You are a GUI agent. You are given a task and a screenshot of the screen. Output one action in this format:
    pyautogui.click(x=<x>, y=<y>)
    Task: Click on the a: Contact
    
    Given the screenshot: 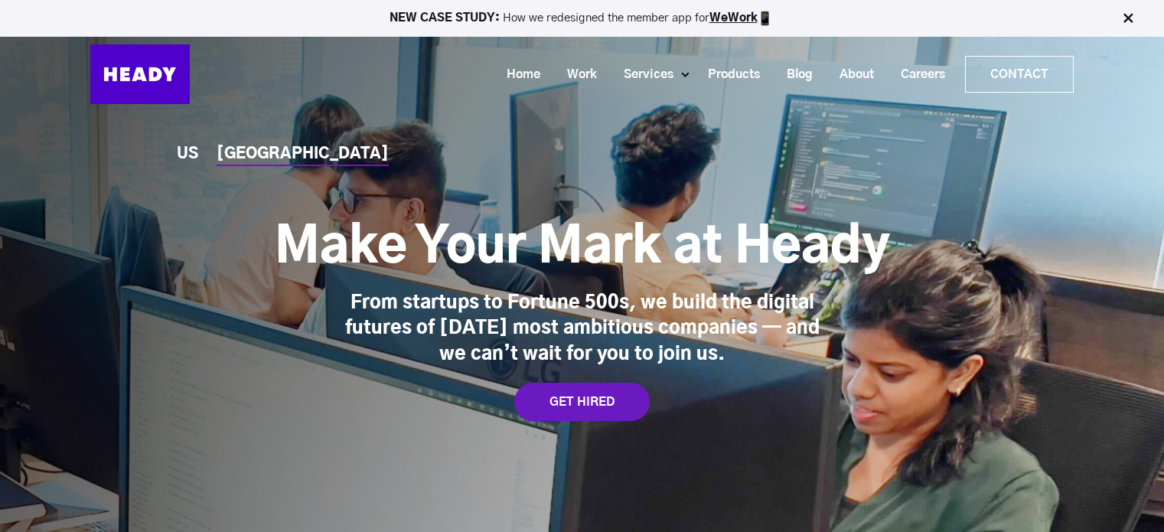 What is the action you would take?
    pyautogui.click(x=1019, y=74)
    